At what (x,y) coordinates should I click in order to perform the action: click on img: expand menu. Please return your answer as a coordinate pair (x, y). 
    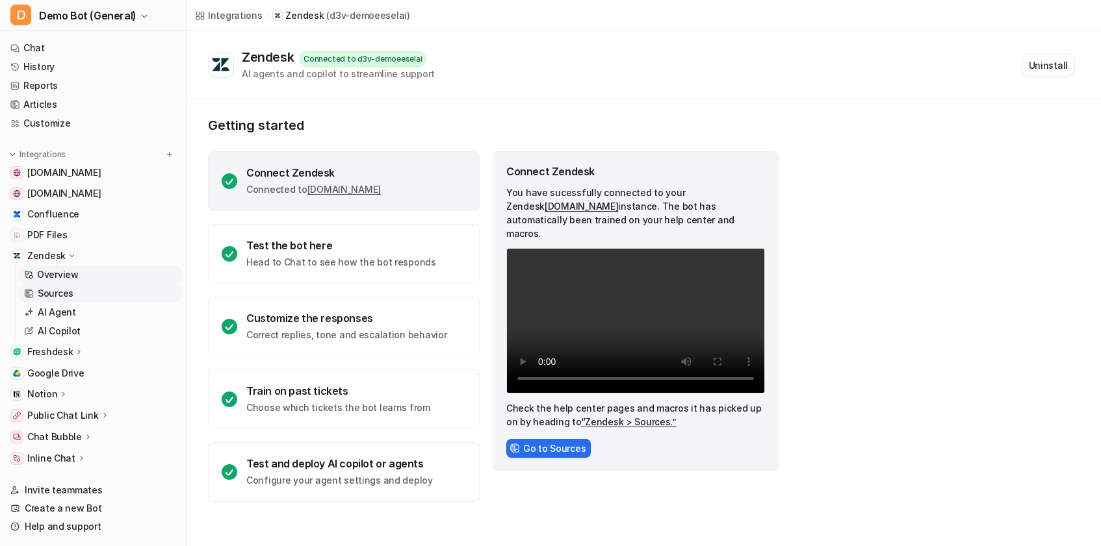
    Looking at the image, I should click on (12, 155).